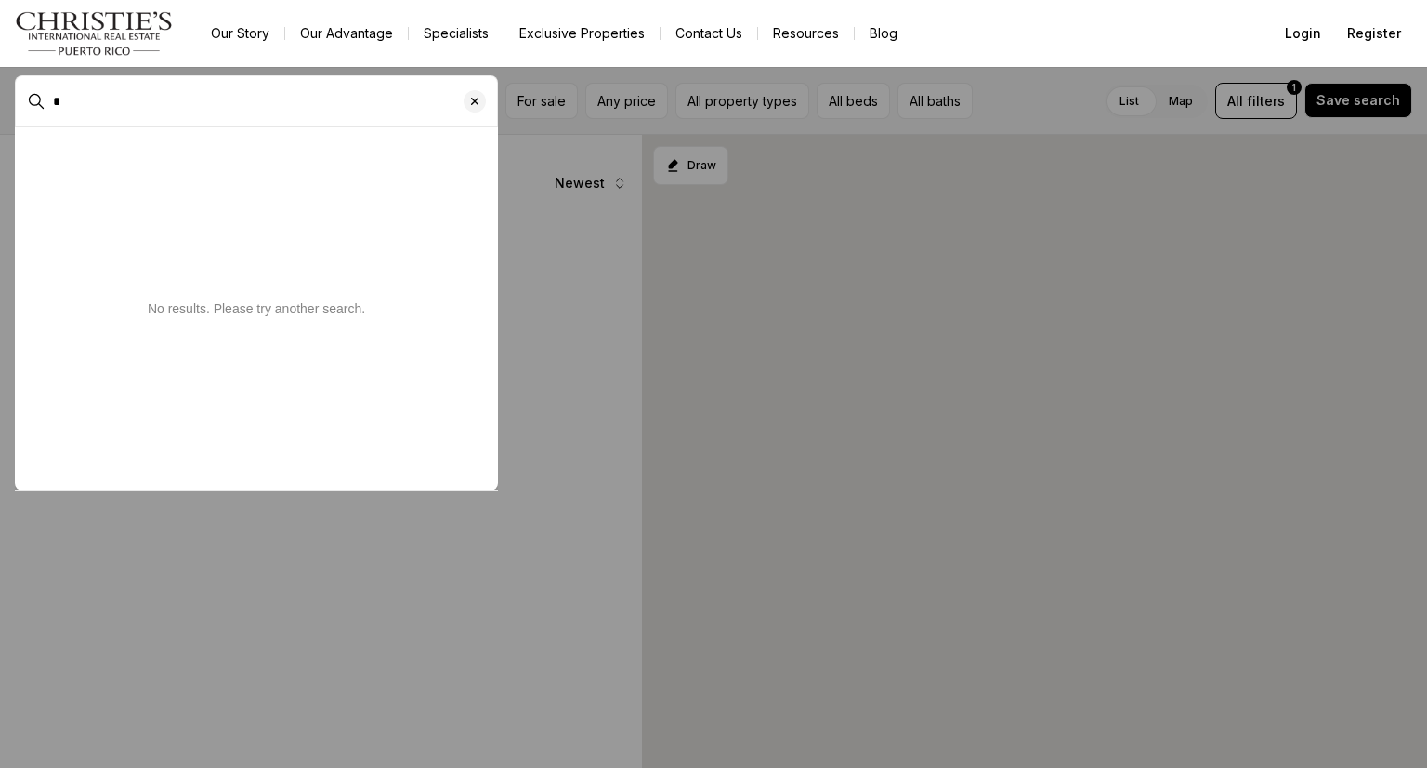 The image size is (1427, 768). What do you see at coordinates (347, 33) in the screenshot?
I see `a: Our Advantage` at bounding box center [347, 33].